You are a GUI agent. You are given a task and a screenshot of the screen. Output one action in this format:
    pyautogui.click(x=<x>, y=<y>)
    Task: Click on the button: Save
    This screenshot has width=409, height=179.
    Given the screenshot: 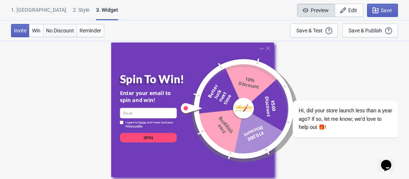 What is the action you would take?
    pyautogui.click(x=383, y=10)
    